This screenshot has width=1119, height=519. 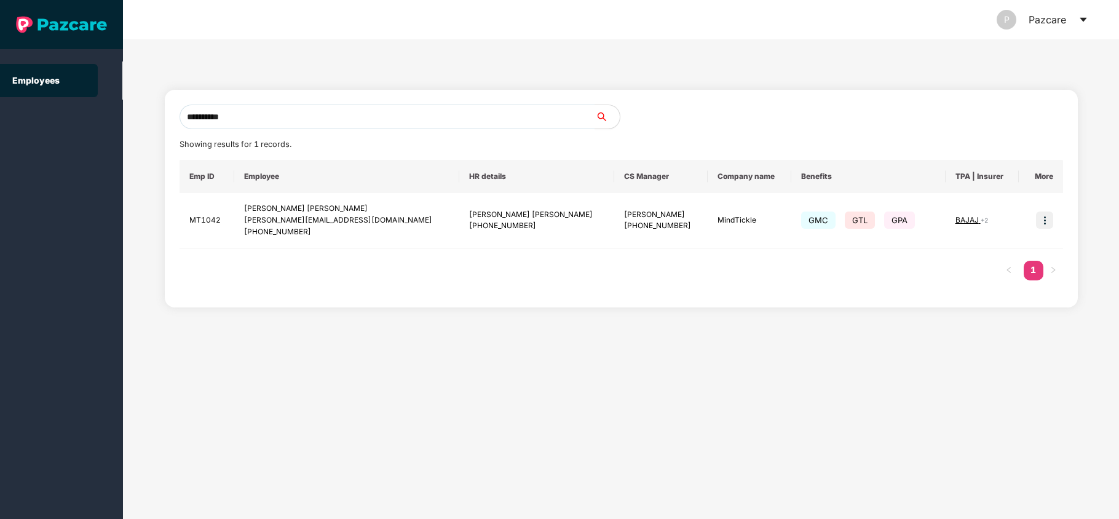 What do you see at coordinates (608, 117) in the screenshot?
I see `button: search` at bounding box center [608, 117].